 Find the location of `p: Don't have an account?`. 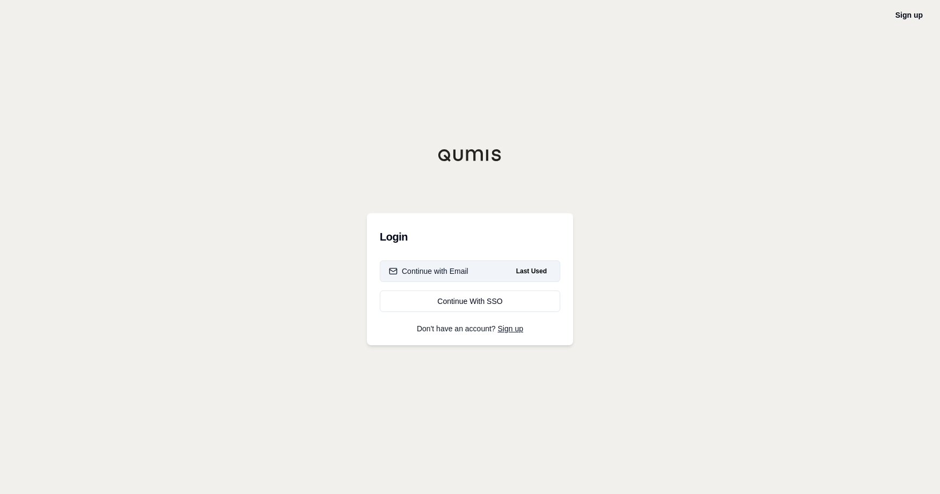

p: Don't have an account? is located at coordinates (470, 329).